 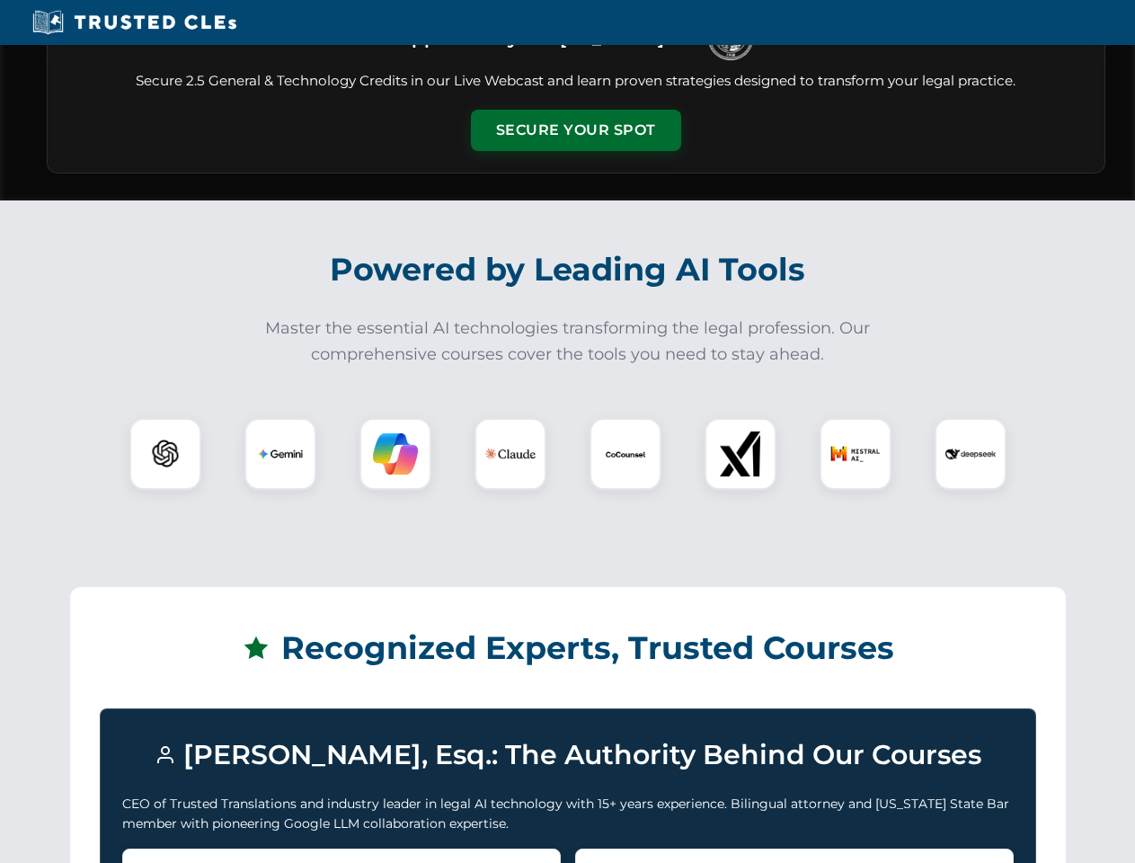 What do you see at coordinates (568, 648) in the screenshot?
I see `h2: Recognized Experts, Trusted Courses` at bounding box center [568, 648].